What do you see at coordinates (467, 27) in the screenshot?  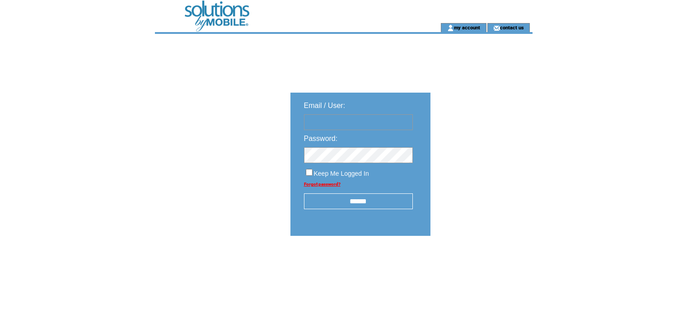 I see `a: my account` at bounding box center [467, 27].